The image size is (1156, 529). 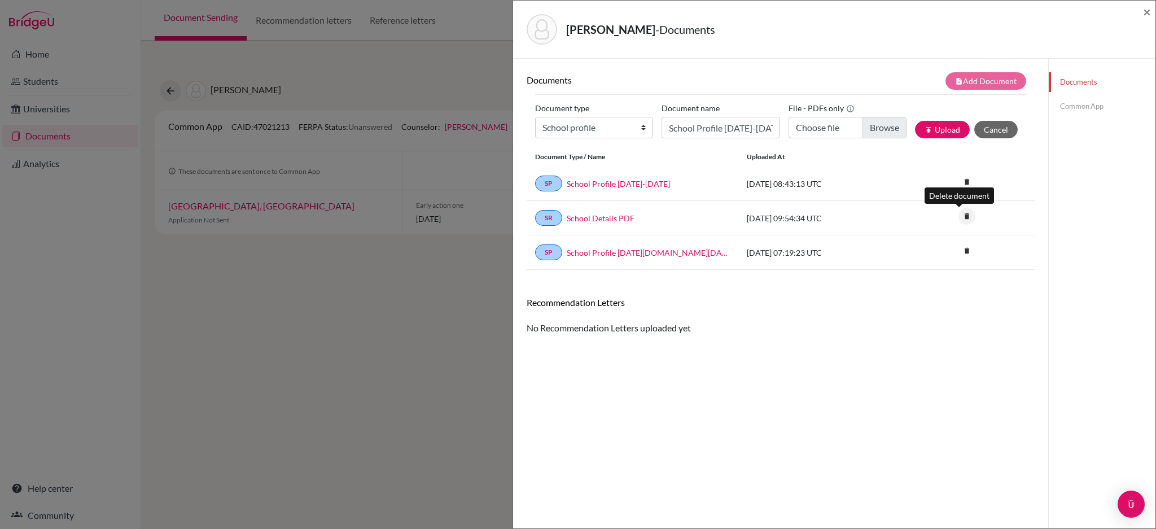 I want to click on button: Cancel, so click(x=996, y=129).